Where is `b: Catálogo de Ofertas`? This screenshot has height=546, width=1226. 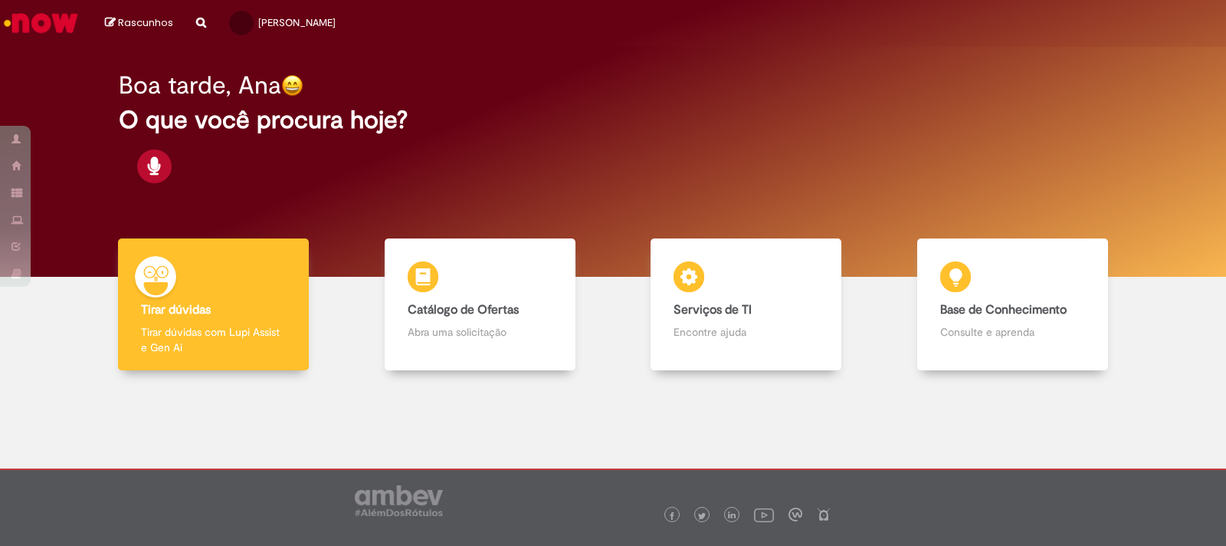 b: Catálogo de Ofertas is located at coordinates (463, 310).